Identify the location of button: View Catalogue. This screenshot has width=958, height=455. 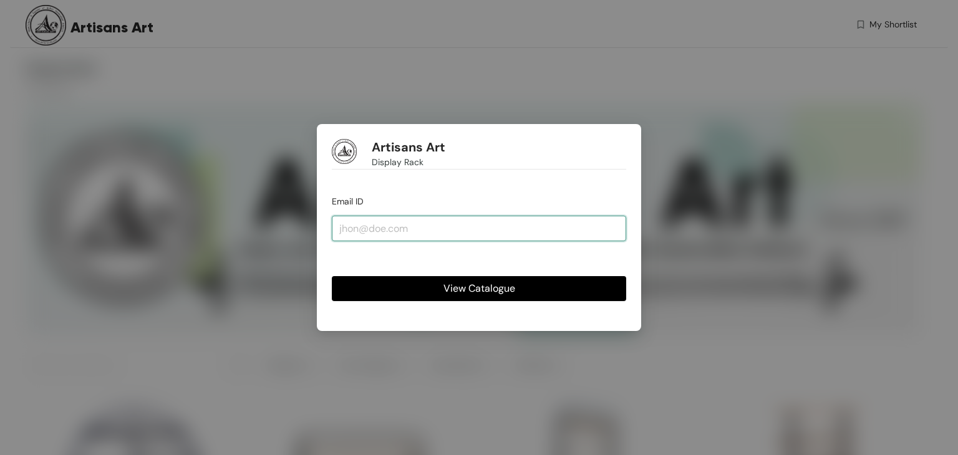
(479, 289).